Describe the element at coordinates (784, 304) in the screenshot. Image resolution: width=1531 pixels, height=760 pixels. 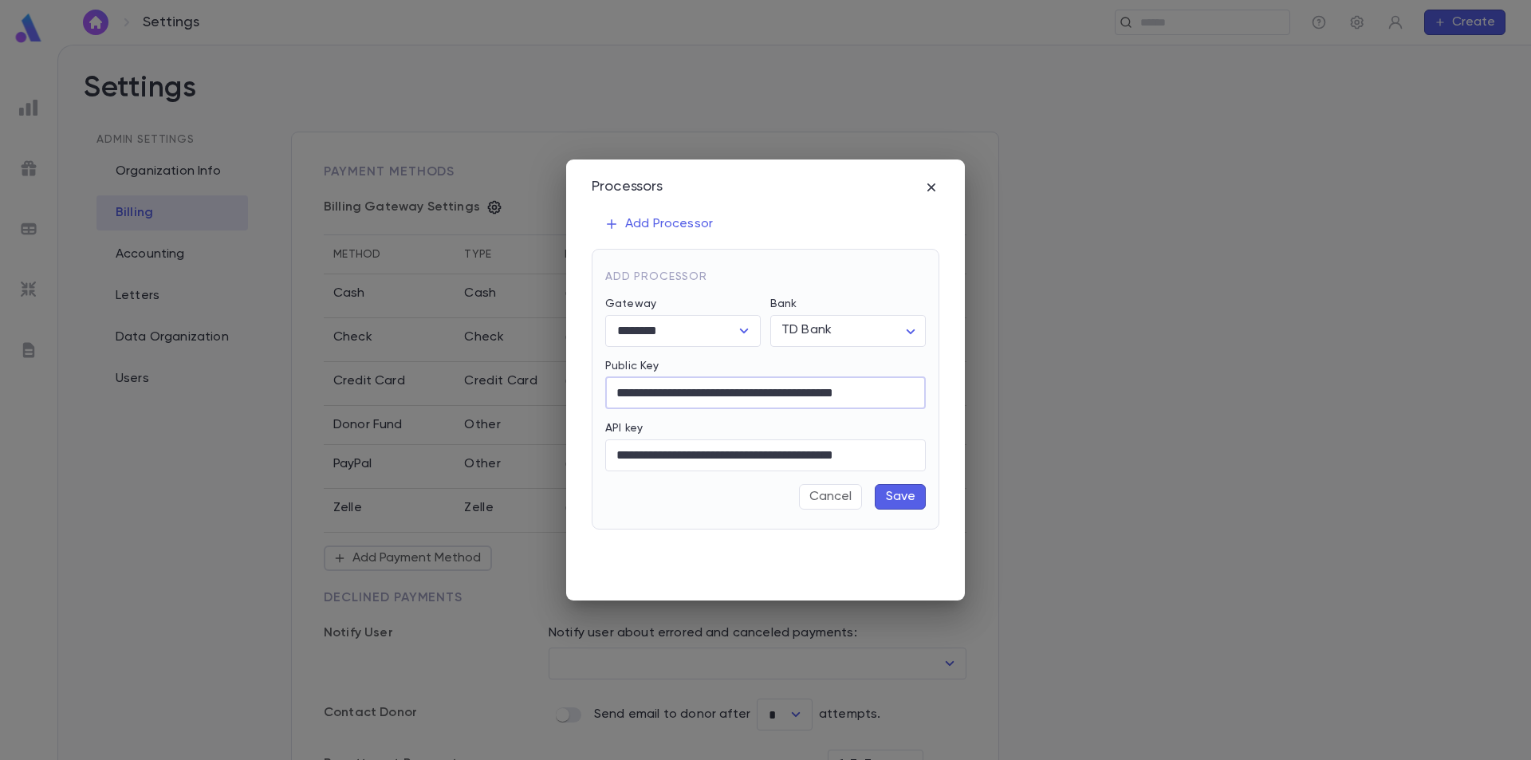
I see `label: Bank` at that location.